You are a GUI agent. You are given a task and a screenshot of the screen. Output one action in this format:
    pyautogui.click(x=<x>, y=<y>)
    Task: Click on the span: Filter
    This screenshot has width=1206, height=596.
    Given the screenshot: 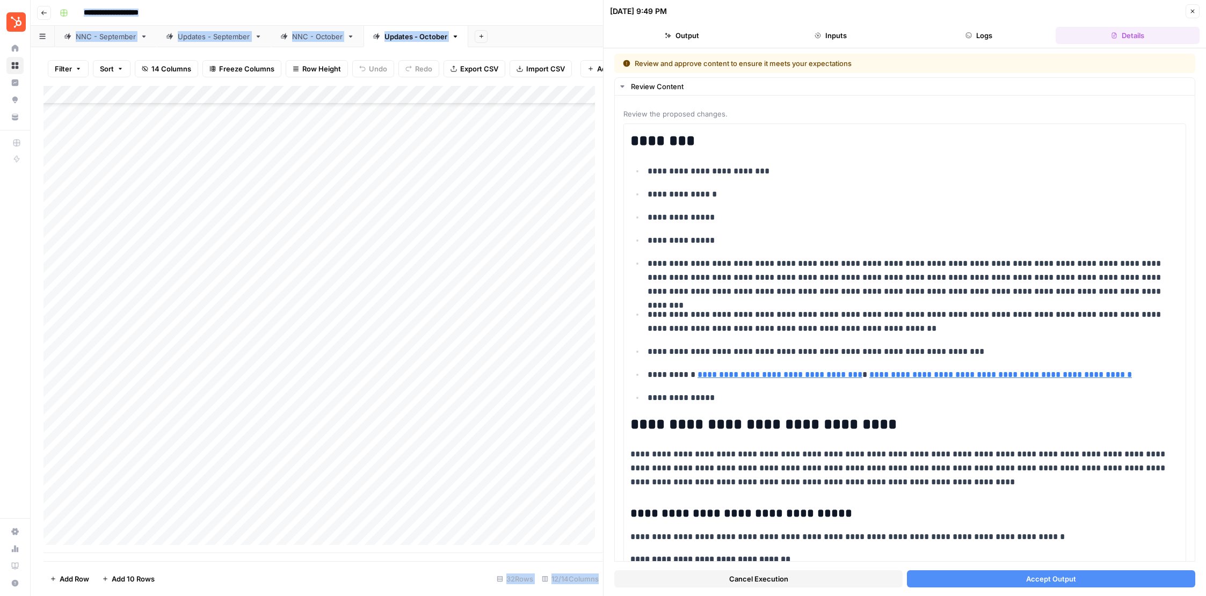 What is the action you would take?
    pyautogui.click(x=63, y=69)
    